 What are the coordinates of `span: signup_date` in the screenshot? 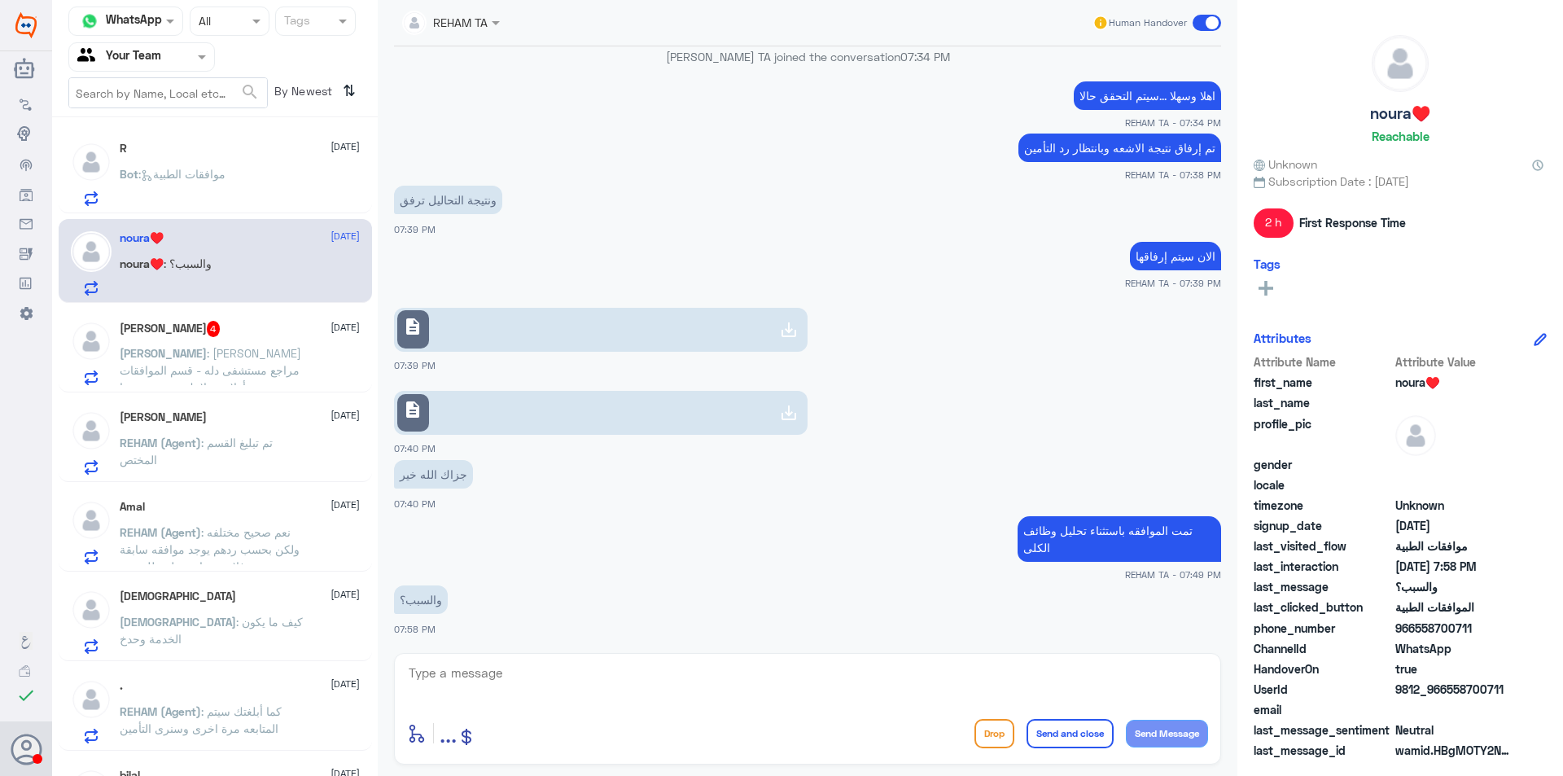 It's located at (1323, 525).